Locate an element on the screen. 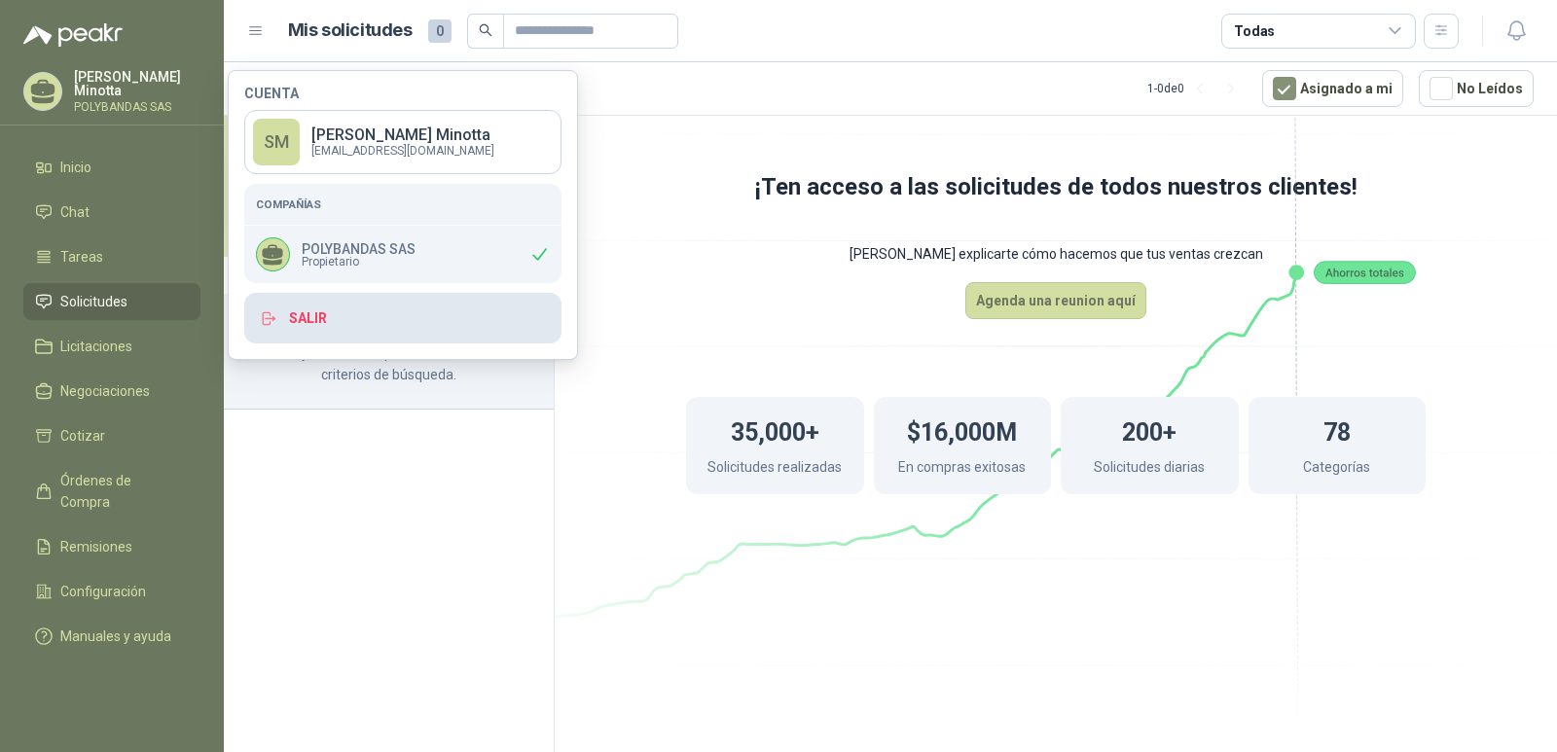  p: No hay solicitudes que coincidan con tus criterios de búsqueda. is located at coordinates (388, 364).